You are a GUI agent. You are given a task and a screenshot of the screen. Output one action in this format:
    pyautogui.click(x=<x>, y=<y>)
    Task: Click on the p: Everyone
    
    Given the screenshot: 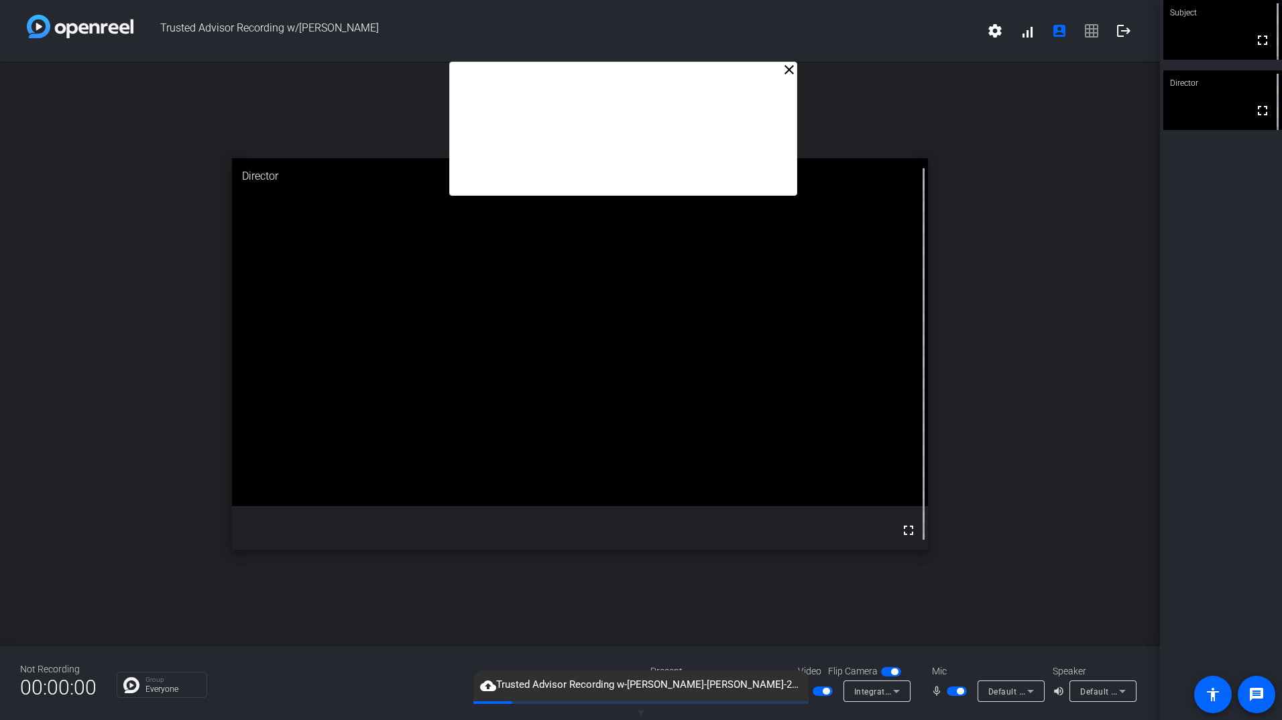 What is the action you would take?
    pyautogui.click(x=172, y=689)
    